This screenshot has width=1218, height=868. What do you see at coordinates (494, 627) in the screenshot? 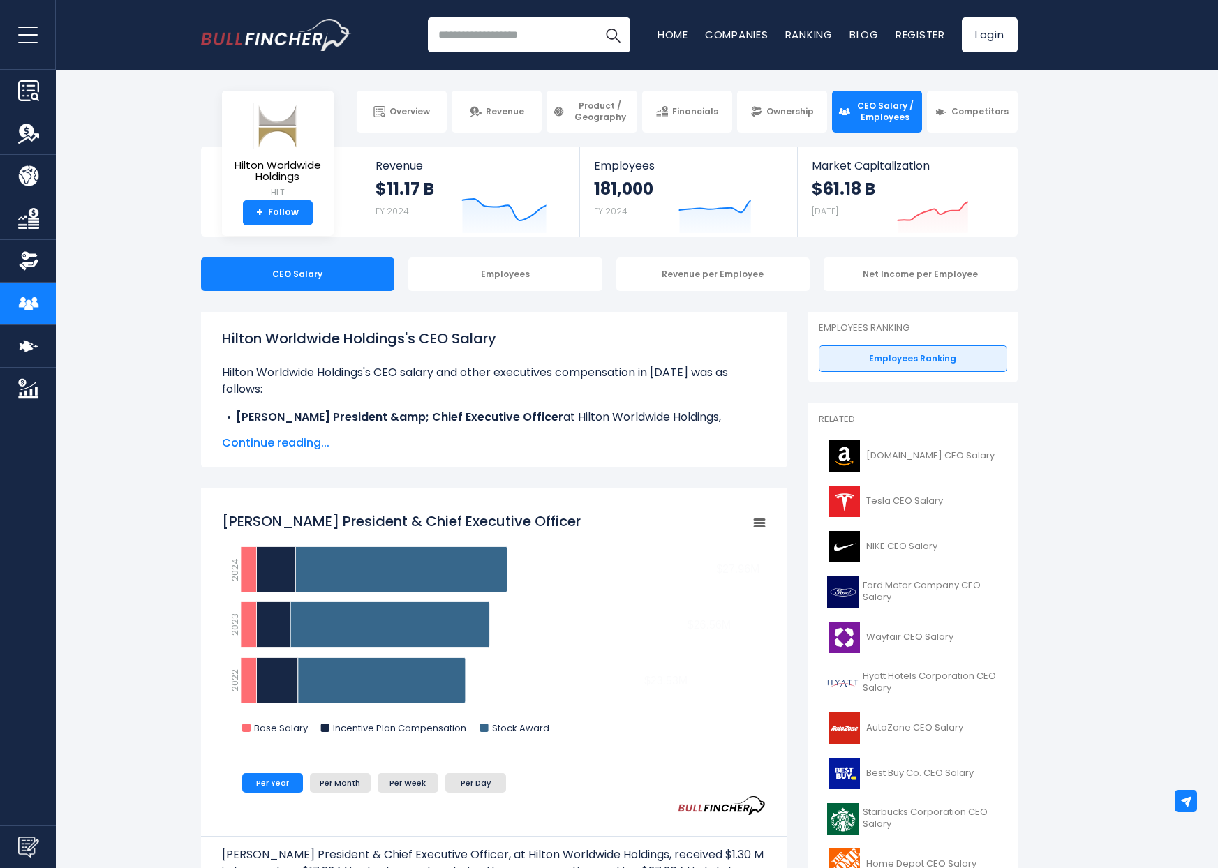
I see `svg: Christopher J. Nassetta President & Chief Executive Officer` at bounding box center [494, 627].